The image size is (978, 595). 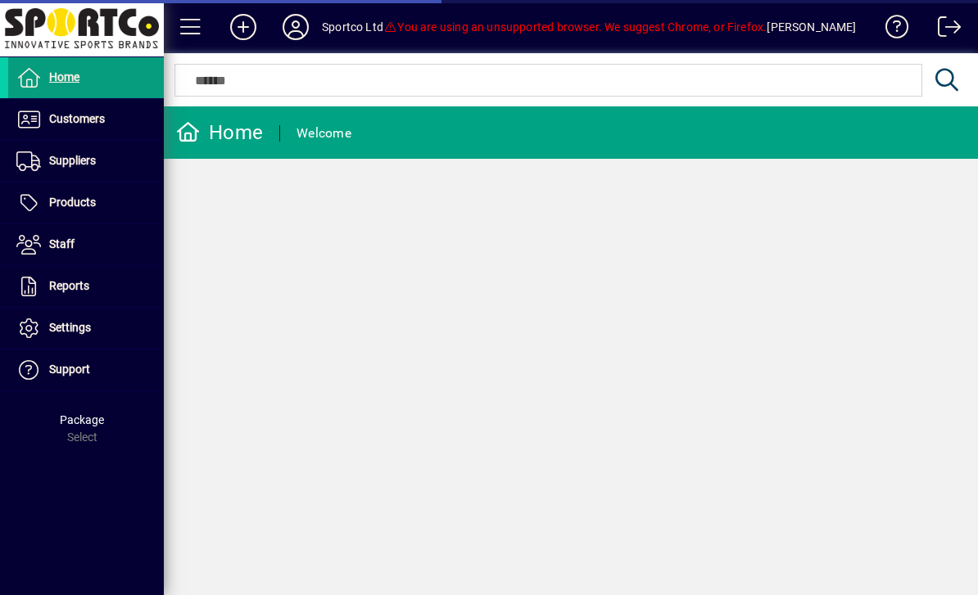 What do you see at coordinates (352, 27) in the screenshot?
I see `div: Sportco Ltd` at bounding box center [352, 27].